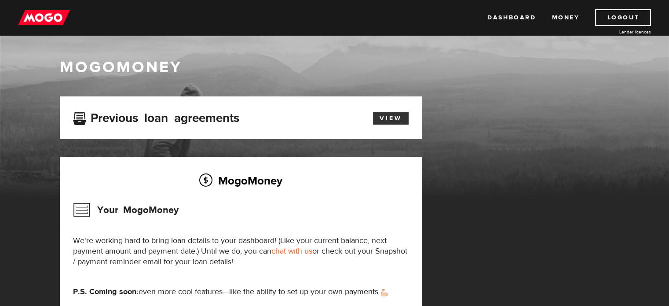 The height and width of the screenshot is (306, 669). I want to click on a: chat with us, so click(292, 251).